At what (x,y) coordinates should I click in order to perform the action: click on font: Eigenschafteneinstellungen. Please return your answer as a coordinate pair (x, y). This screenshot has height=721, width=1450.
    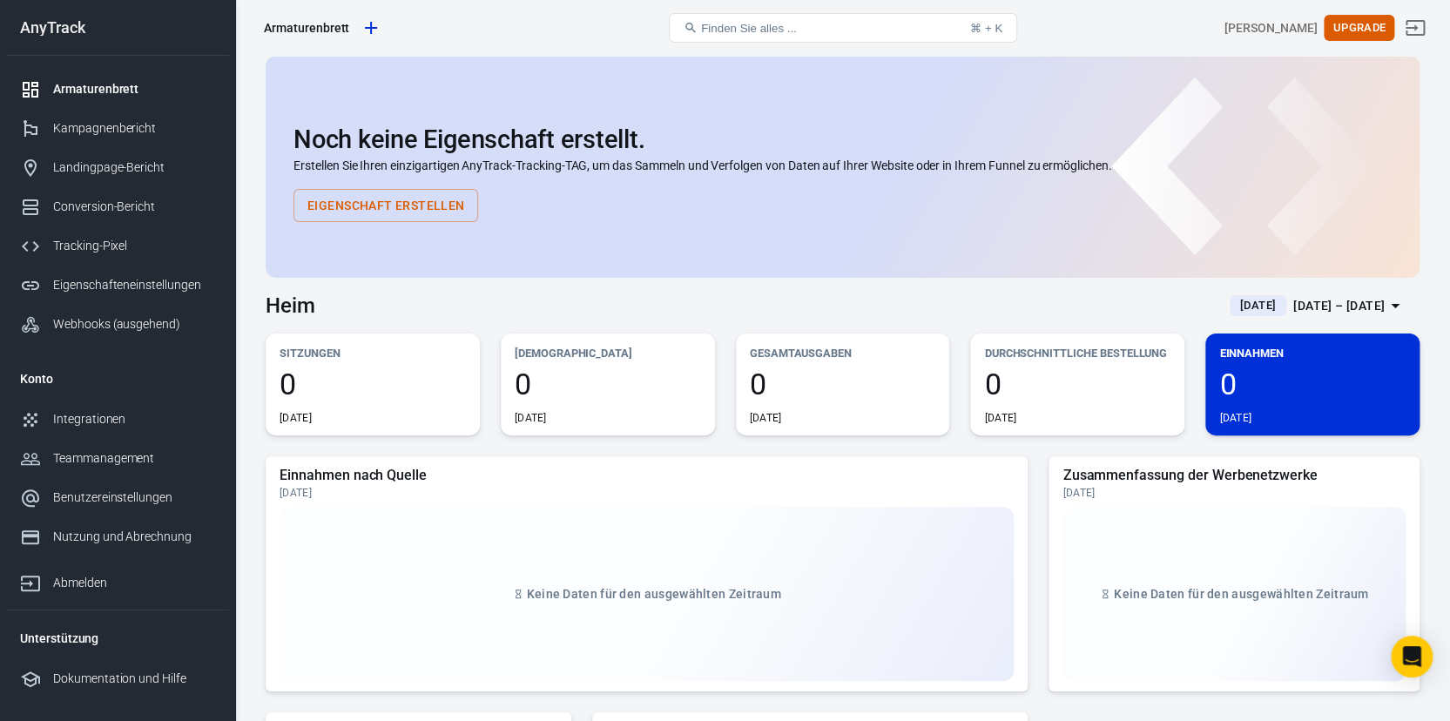
    Looking at the image, I should click on (127, 285).